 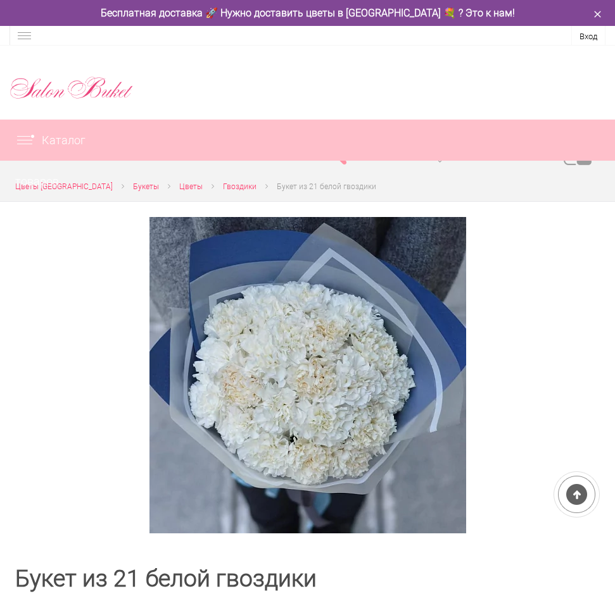 What do you see at coordinates (190, 187) in the screenshot?
I see `span: Цветы` at bounding box center [190, 187].